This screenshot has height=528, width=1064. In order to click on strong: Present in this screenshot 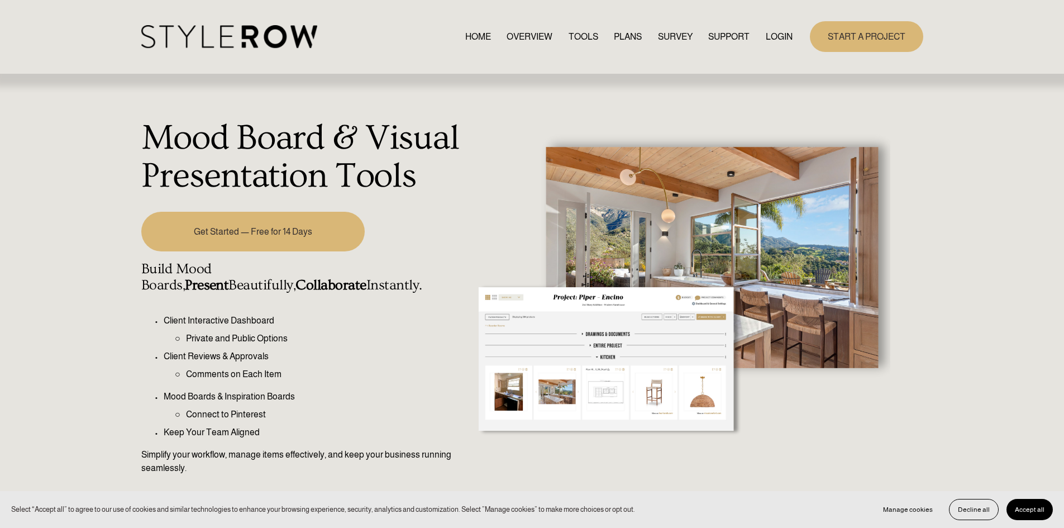, I will do `click(207, 285)`.